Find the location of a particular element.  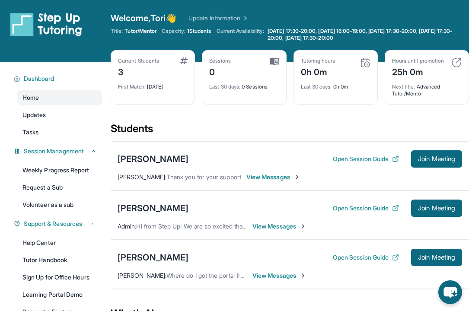

a: Help Center is located at coordinates (60, 243).